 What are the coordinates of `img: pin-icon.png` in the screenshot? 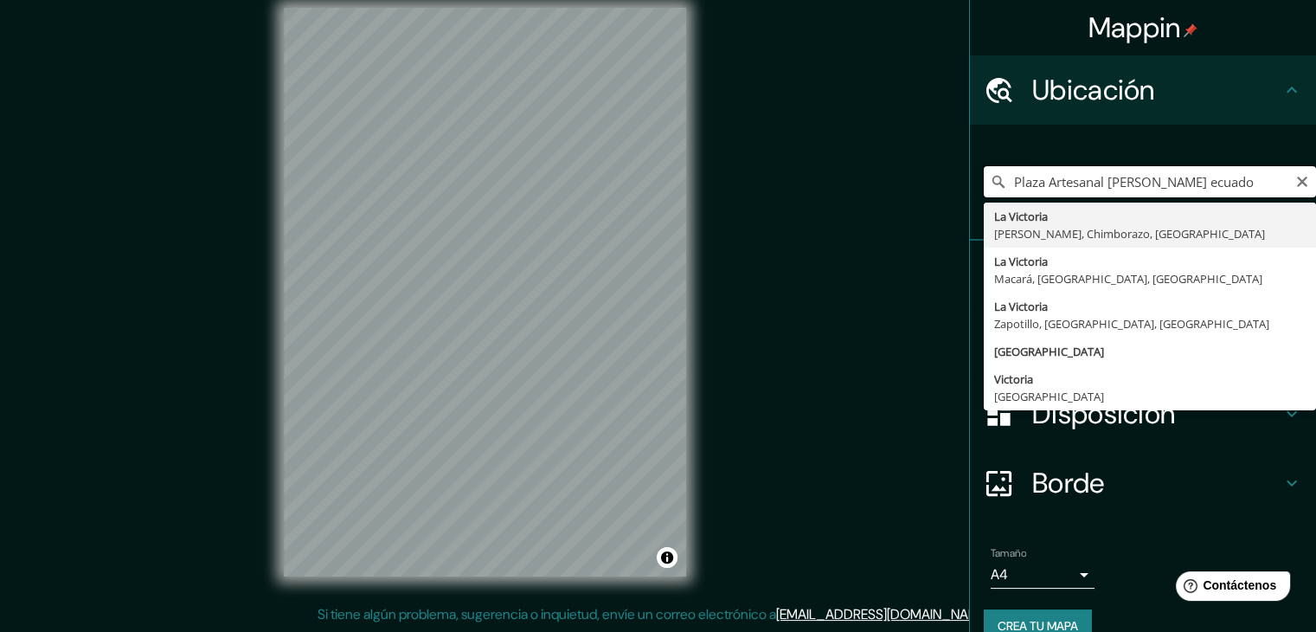 It's located at (1191, 30).